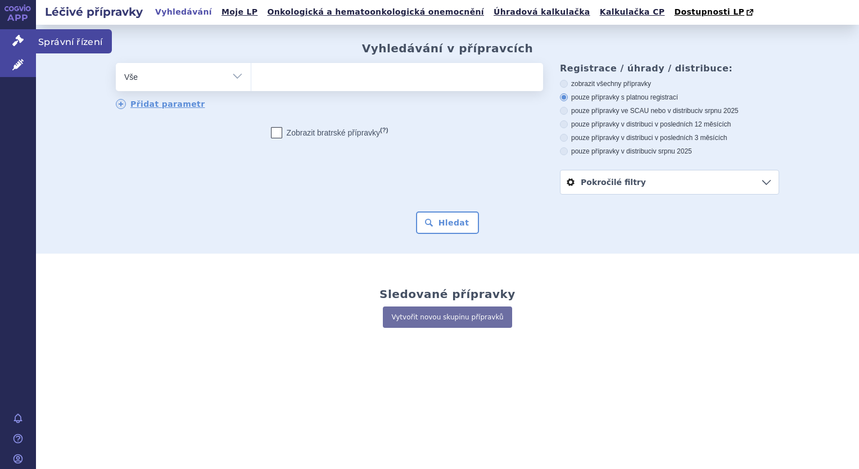  Describe the element at coordinates (670, 124) in the screenshot. I see `label: pouze přípravky v distribuci v posledních 12 měsících` at that location.